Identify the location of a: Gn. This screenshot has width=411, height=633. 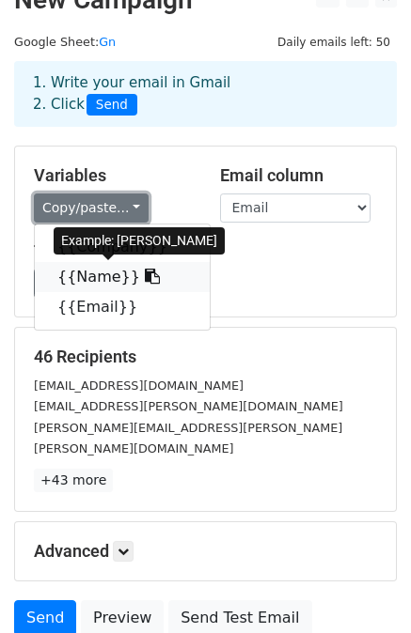
(107, 41).